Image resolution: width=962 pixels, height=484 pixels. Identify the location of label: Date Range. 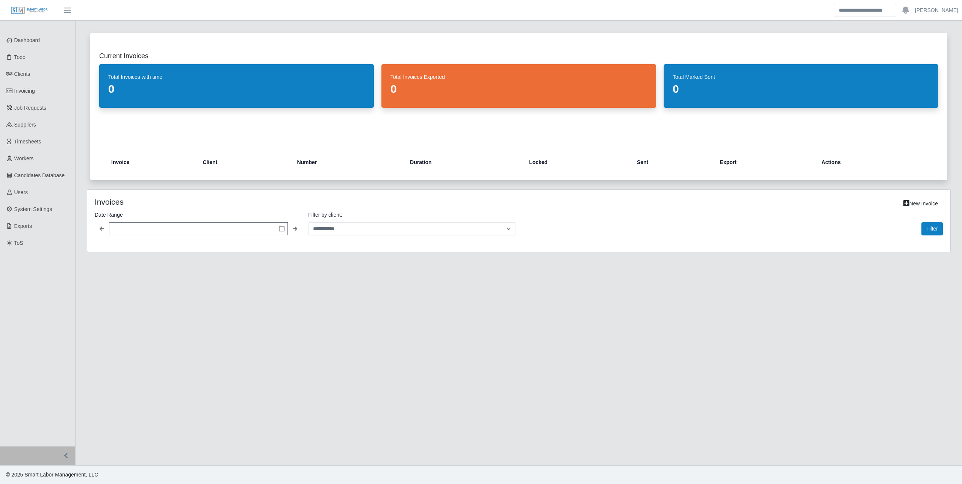
(198, 215).